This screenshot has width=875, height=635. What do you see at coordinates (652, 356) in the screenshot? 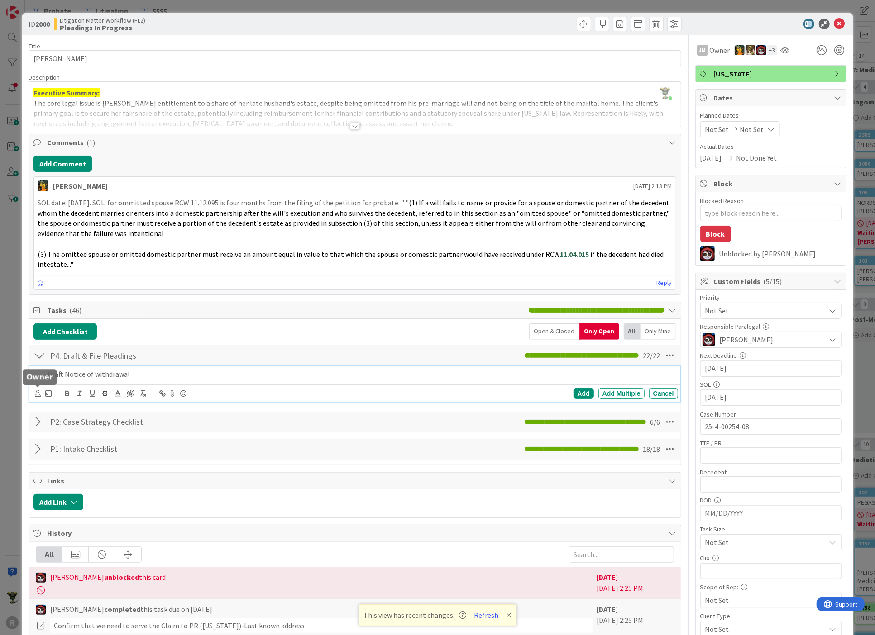
I see `span: 22 / 22` at bounding box center [652, 356].